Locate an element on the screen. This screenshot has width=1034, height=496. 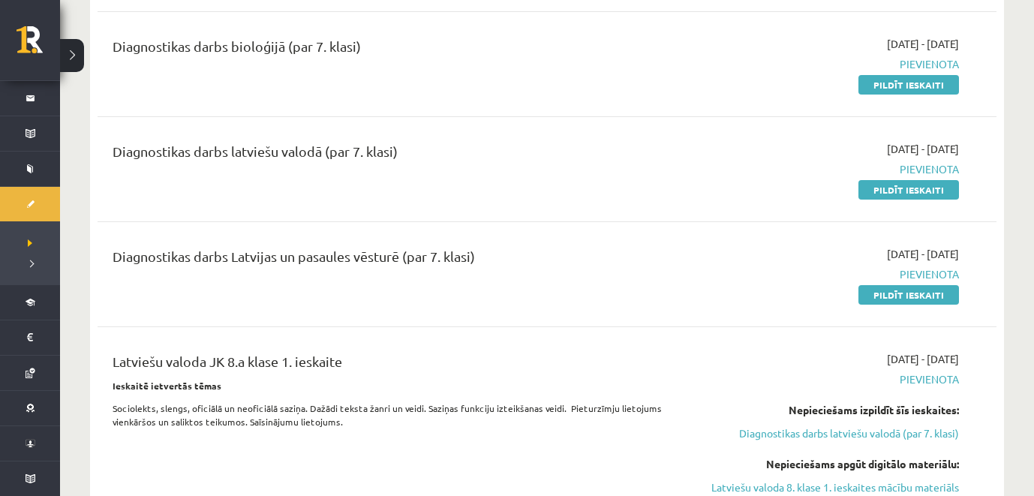
strong: Ieskaitē ietvertās tēmas is located at coordinates (167, 386).